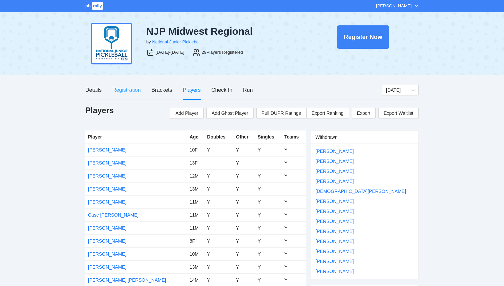 This screenshot has height=286, width=504. Describe the element at coordinates (244, 137) in the screenshot. I see `div: Other` at that location.